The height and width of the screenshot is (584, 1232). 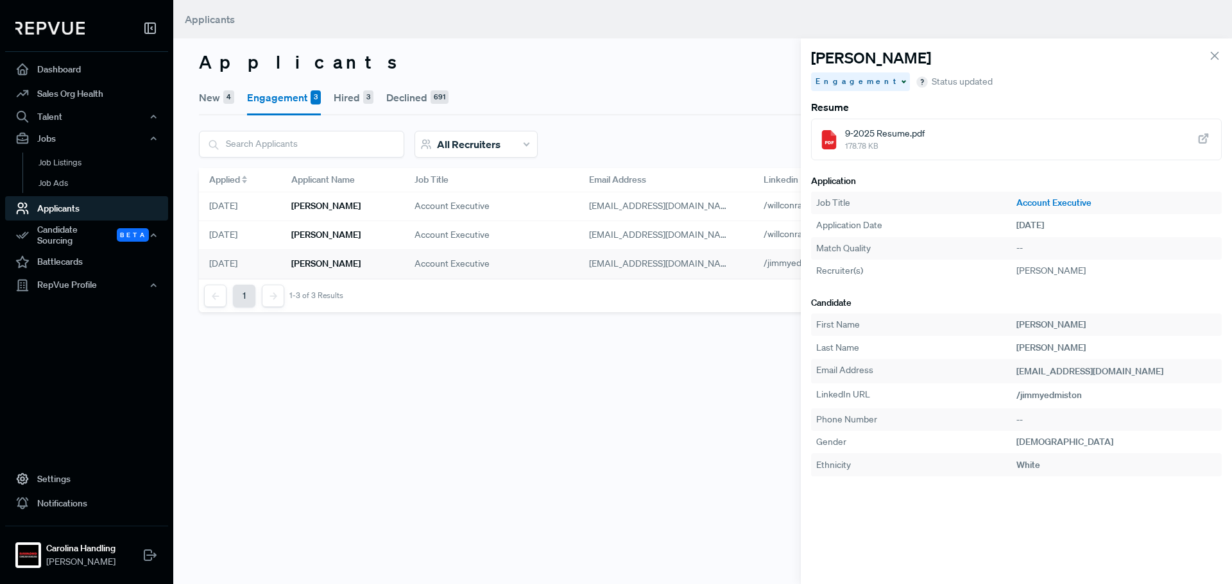 I want to click on img: Carolina Handling, so click(x=28, y=556).